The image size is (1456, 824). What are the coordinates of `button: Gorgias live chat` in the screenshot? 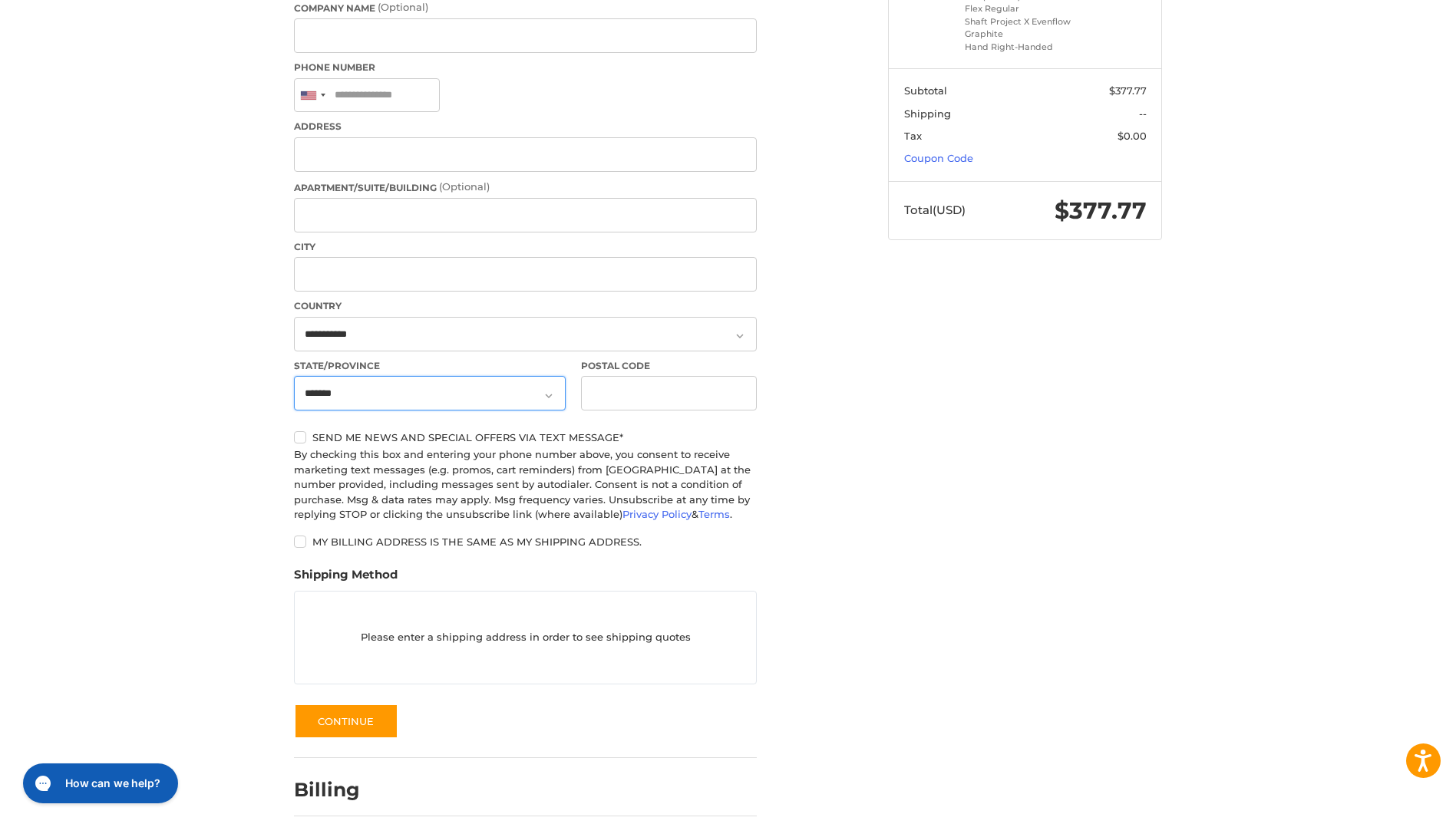 It's located at (86, 25).